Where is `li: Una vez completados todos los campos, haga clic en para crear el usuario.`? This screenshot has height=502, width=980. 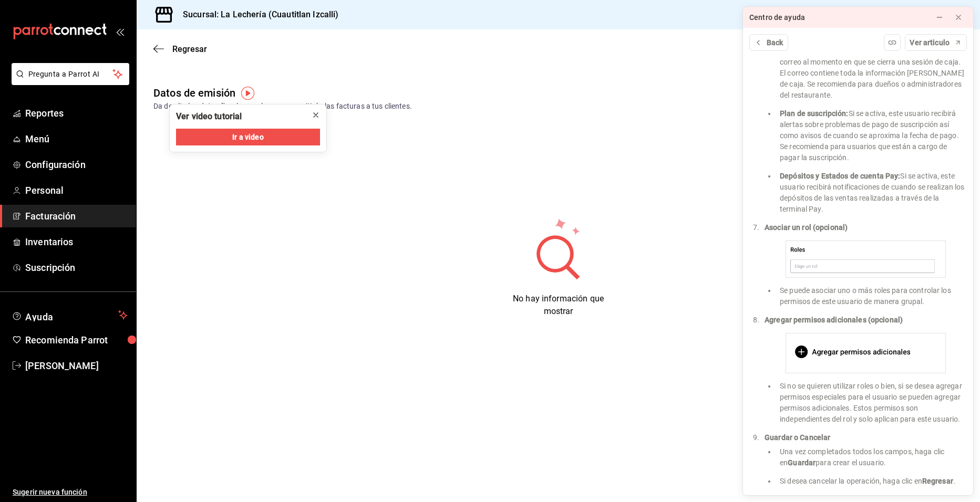 li: Una vez completados todos los campos, haga clic en para crear el usuario. is located at coordinates (871, 458).